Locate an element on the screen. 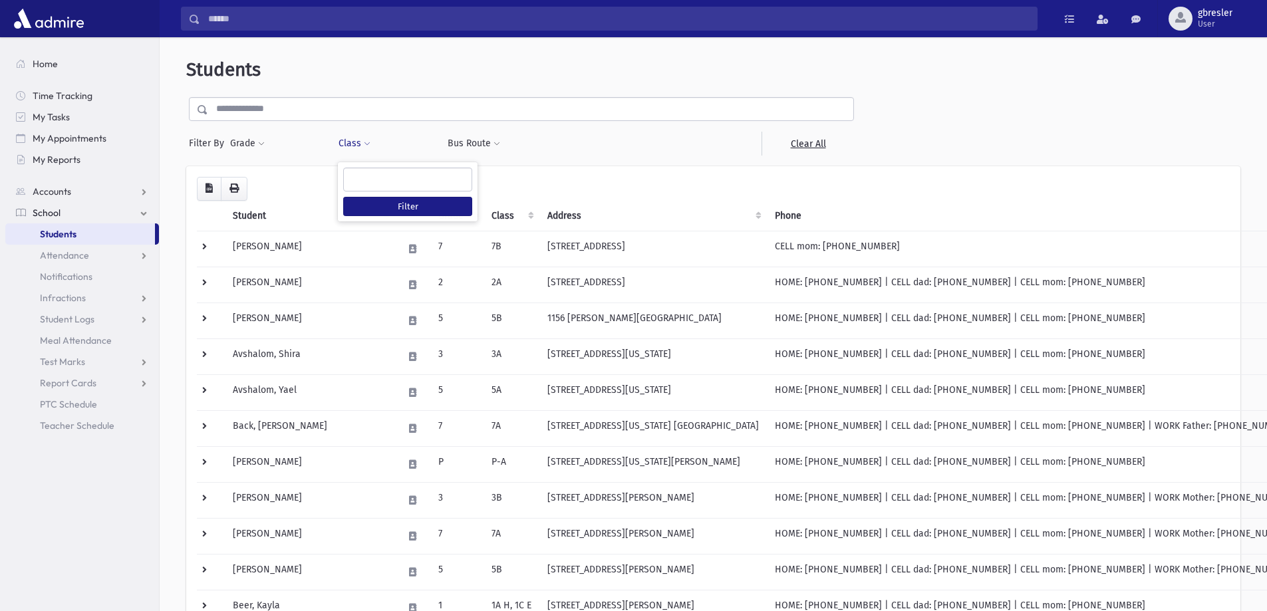 This screenshot has width=1267, height=611. input: Search is located at coordinates (619, 19).